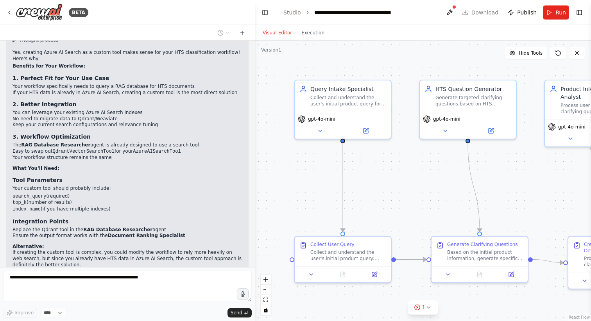  What do you see at coordinates (79, 13) in the screenshot?
I see `div: BETA` at bounding box center [79, 13].